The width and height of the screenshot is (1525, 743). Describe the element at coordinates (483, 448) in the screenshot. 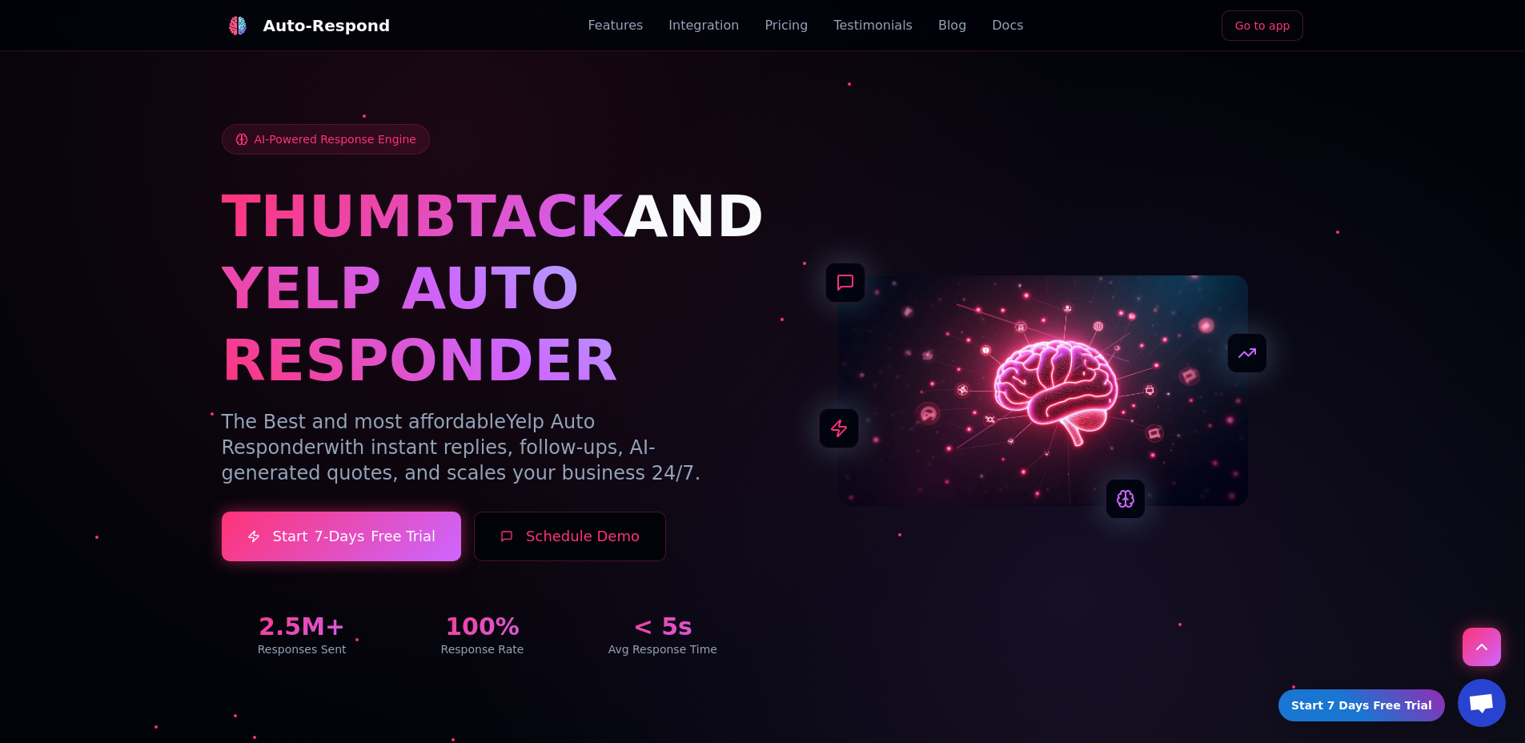

I see `p: The Best and most affordable with instant replies, follow-ups, AI-generated quotes, and scales yo...` at that location.